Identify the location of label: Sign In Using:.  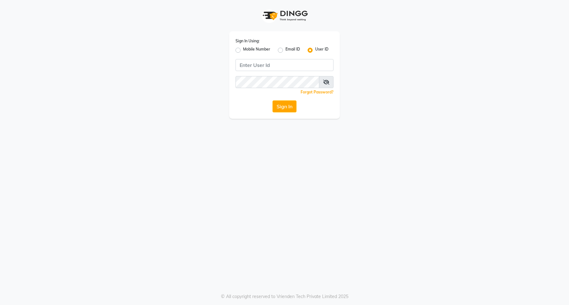
(248, 41).